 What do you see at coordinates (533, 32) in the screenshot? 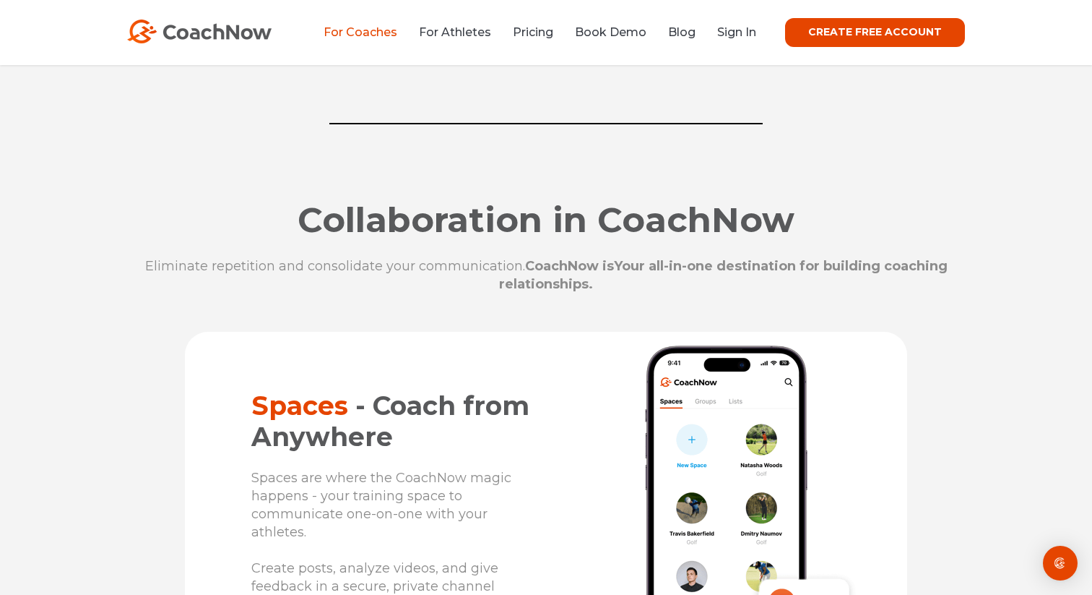
I see `a: Pricing` at bounding box center [533, 32].